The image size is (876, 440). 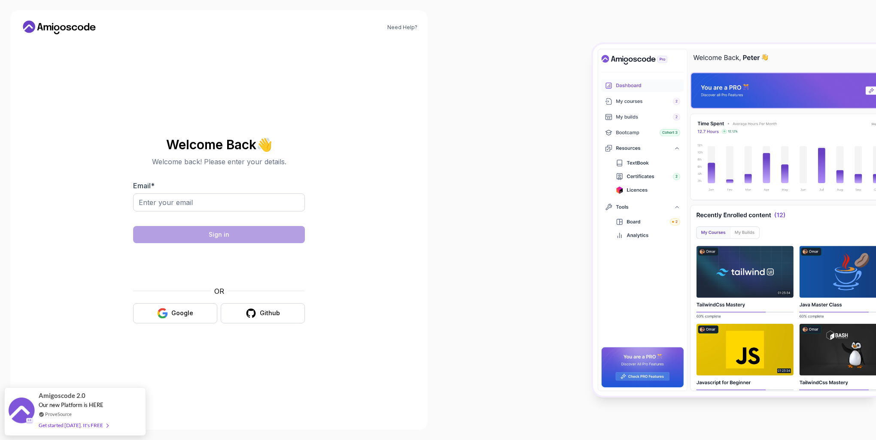 I want to click on img: Amigoscode Dashboard, so click(x=734, y=220).